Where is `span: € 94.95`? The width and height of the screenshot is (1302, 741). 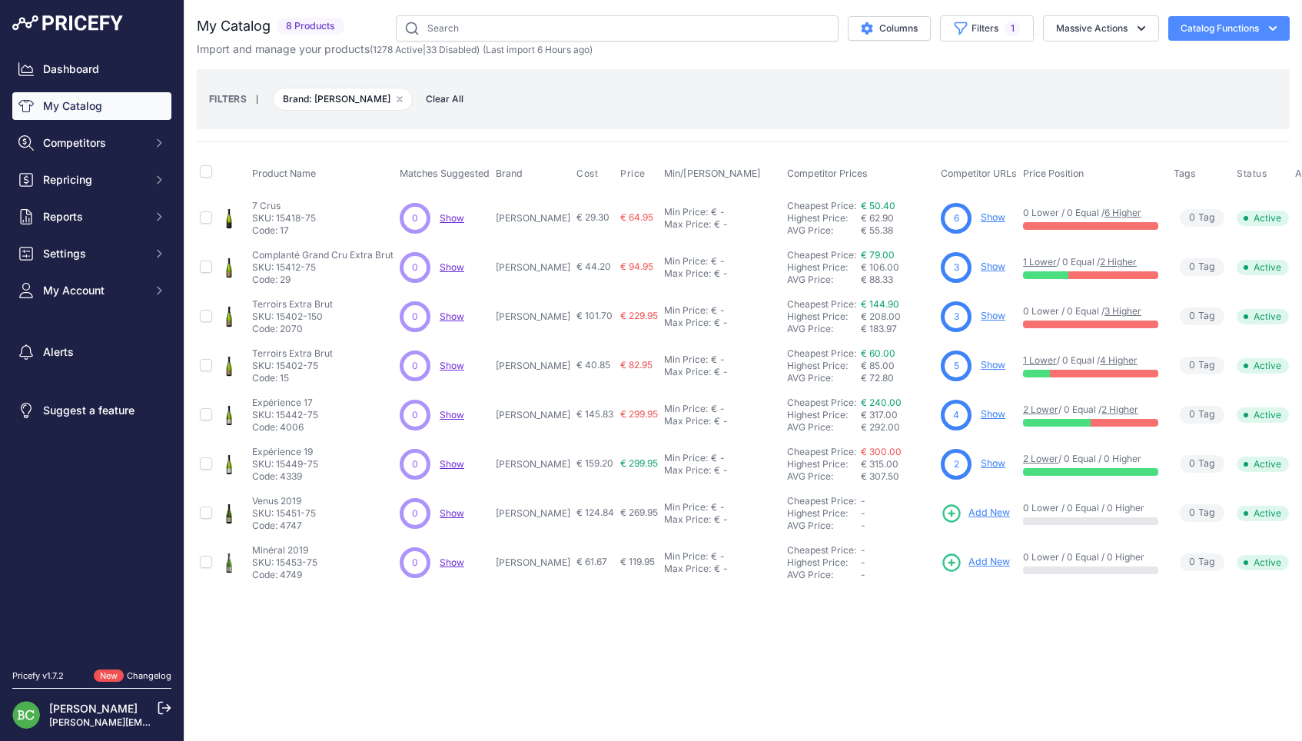
span: € 94.95 is located at coordinates (636, 266).